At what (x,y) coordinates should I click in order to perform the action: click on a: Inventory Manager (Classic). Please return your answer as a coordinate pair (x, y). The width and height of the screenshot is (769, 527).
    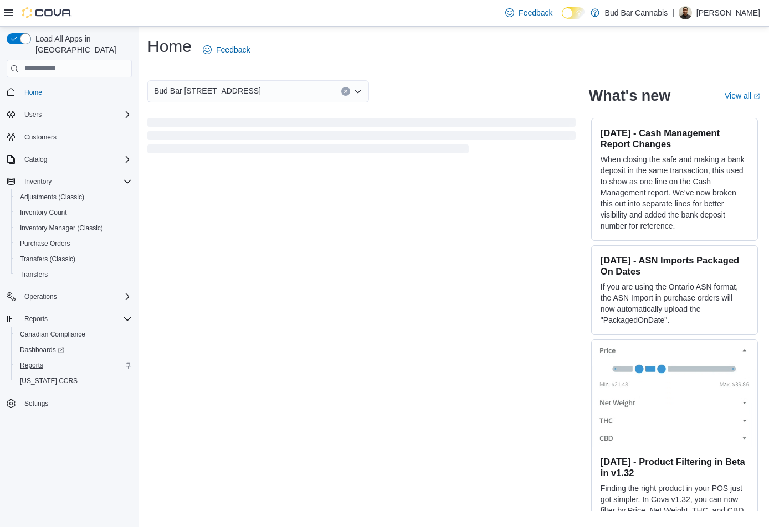
    Looking at the image, I should click on (61, 228).